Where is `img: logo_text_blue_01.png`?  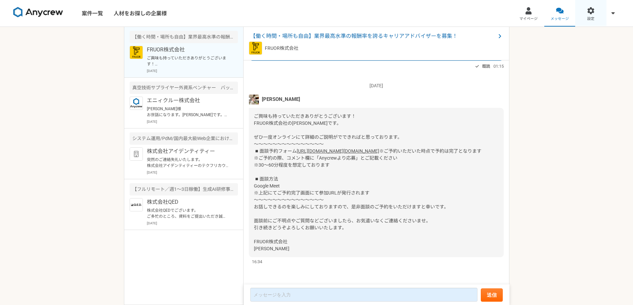 img: logo_text_blue_01.png is located at coordinates (136, 103).